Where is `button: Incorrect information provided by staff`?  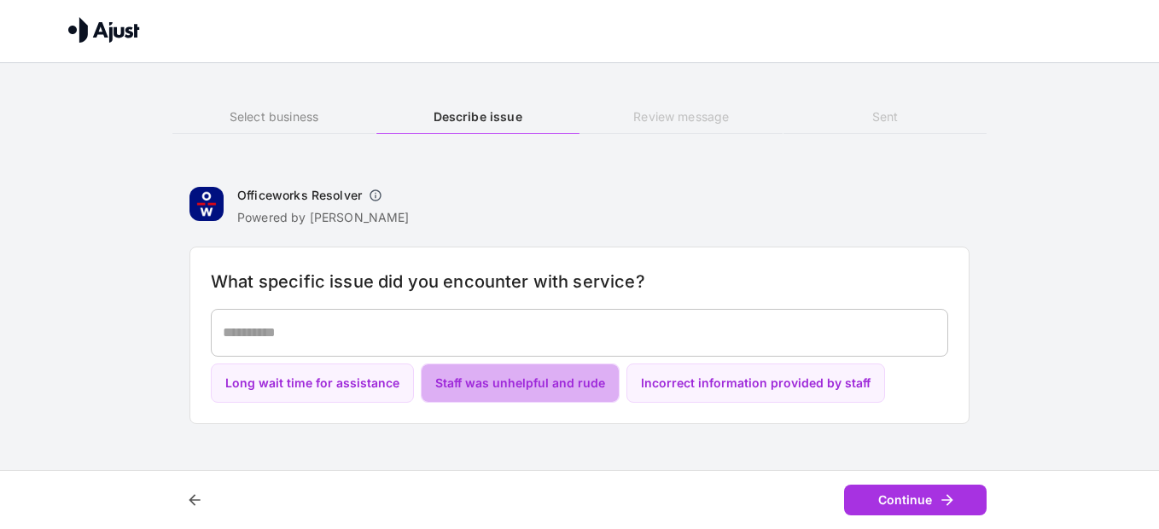
button: Incorrect information provided by staff is located at coordinates (755, 383).